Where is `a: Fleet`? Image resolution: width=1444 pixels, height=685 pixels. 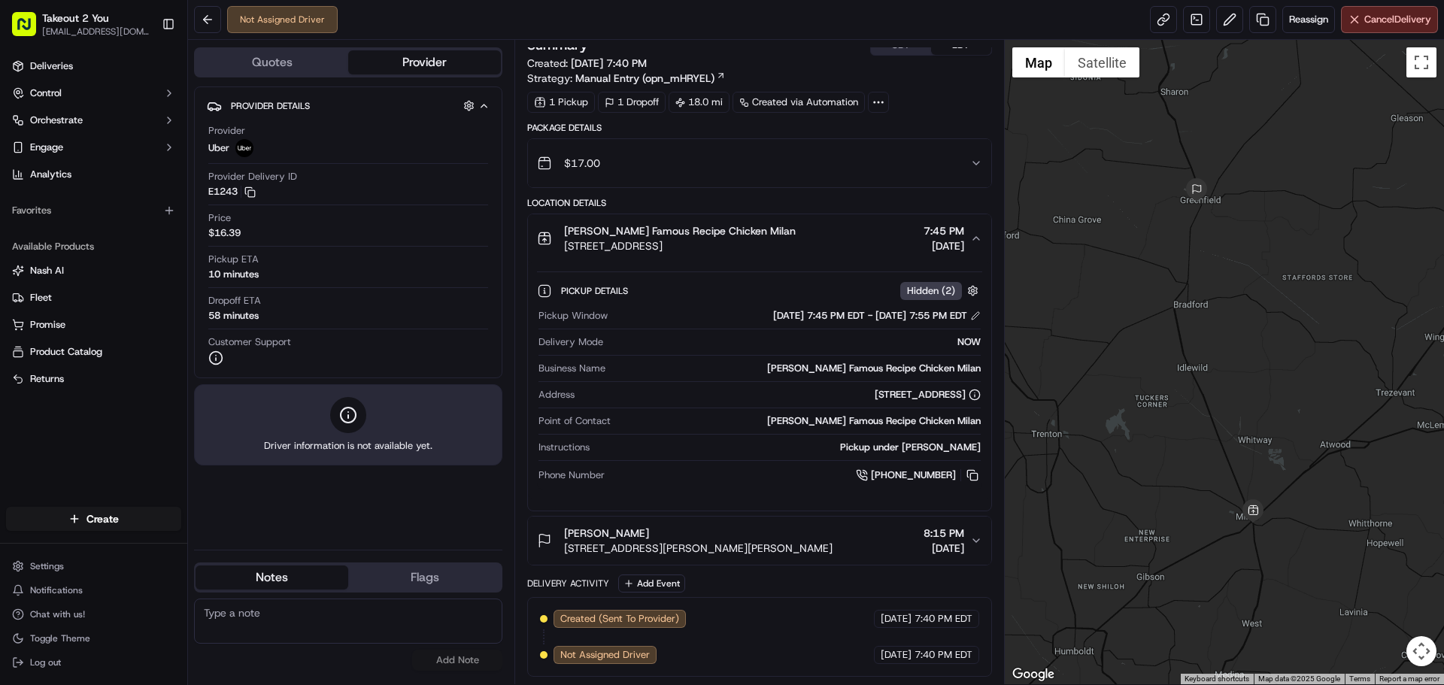
a: Fleet is located at coordinates (93, 298).